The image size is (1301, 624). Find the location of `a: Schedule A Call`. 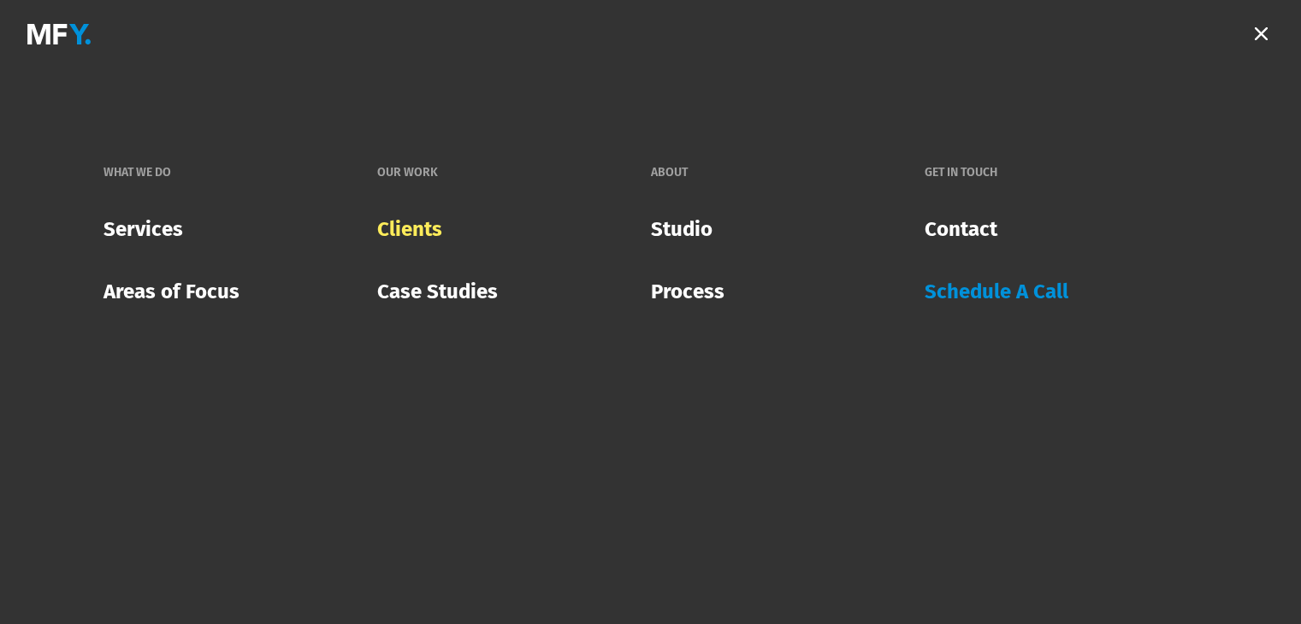

a: Schedule A Call is located at coordinates (996, 292).